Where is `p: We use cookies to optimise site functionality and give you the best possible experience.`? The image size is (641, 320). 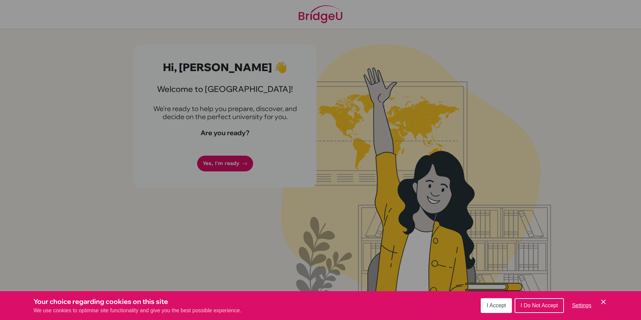
p: We use cookies to optimise site functionality and give you the best possible experience. is located at coordinates (137, 310).